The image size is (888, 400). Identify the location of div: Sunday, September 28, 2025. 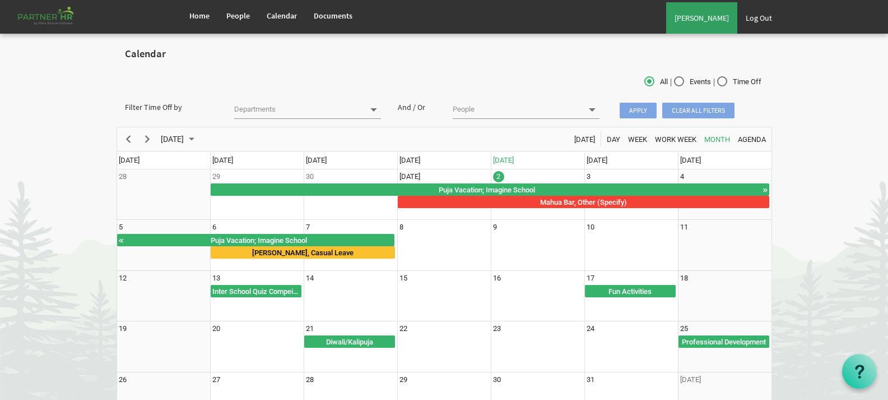
(123, 177).